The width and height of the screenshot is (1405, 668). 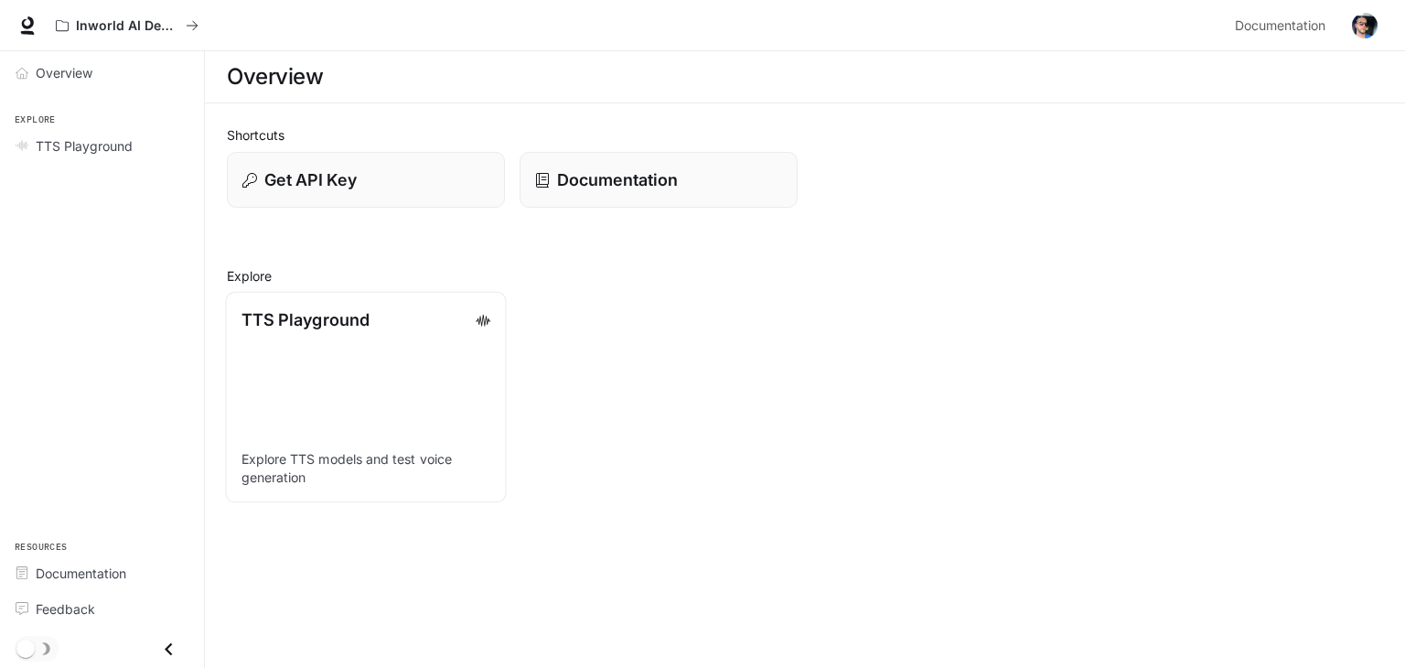 I want to click on a: TTS Playground, so click(x=102, y=145).